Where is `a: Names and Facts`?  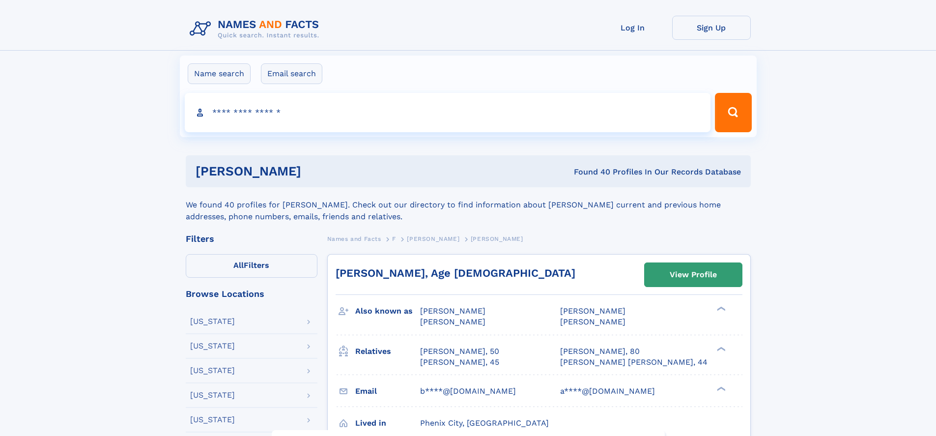
a: Names and Facts is located at coordinates (354, 238).